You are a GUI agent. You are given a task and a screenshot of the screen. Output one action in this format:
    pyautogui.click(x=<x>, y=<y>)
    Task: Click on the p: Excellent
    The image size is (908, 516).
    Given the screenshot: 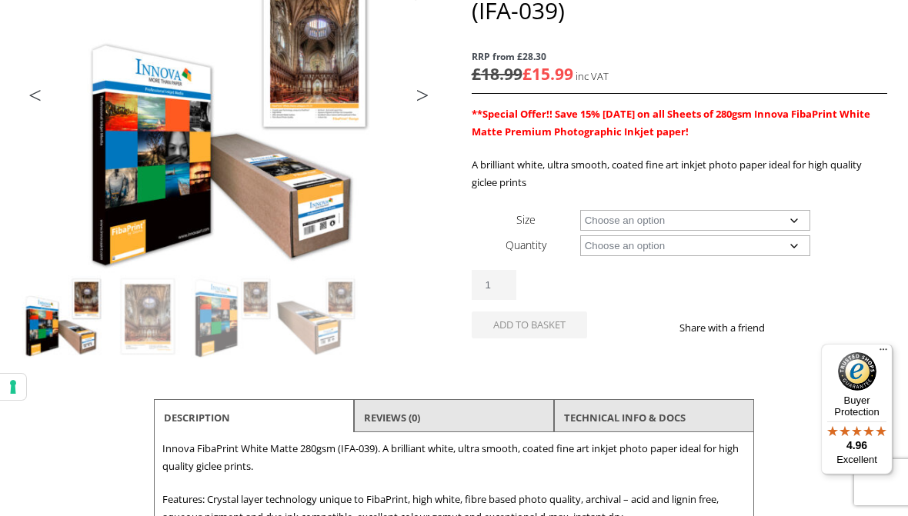 What is the action you would take?
    pyautogui.click(x=856, y=460)
    